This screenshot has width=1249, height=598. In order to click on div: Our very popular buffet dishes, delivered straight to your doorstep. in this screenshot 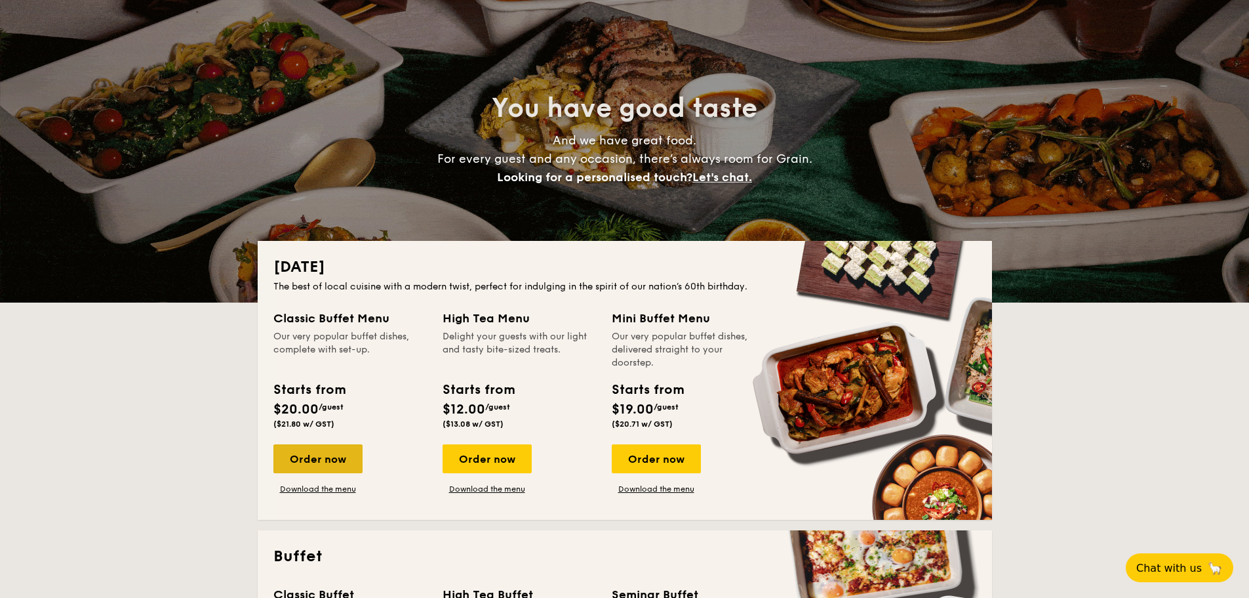, I will do `click(689, 350)`.